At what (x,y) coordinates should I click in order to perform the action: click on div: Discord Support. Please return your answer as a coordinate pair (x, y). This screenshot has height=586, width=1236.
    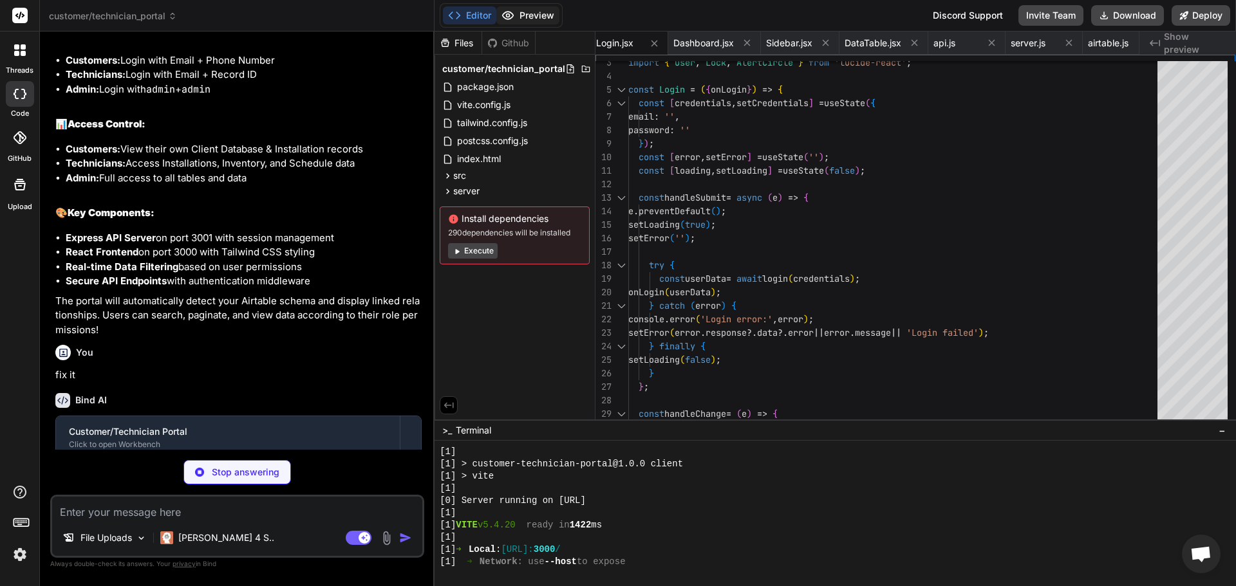
    Looking at the image, I should click on (967, 15).